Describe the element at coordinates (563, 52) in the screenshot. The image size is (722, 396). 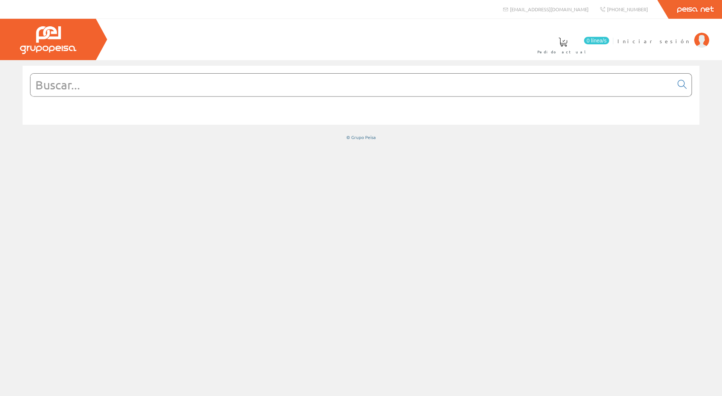
I see `span: Pedido actual` at that location.